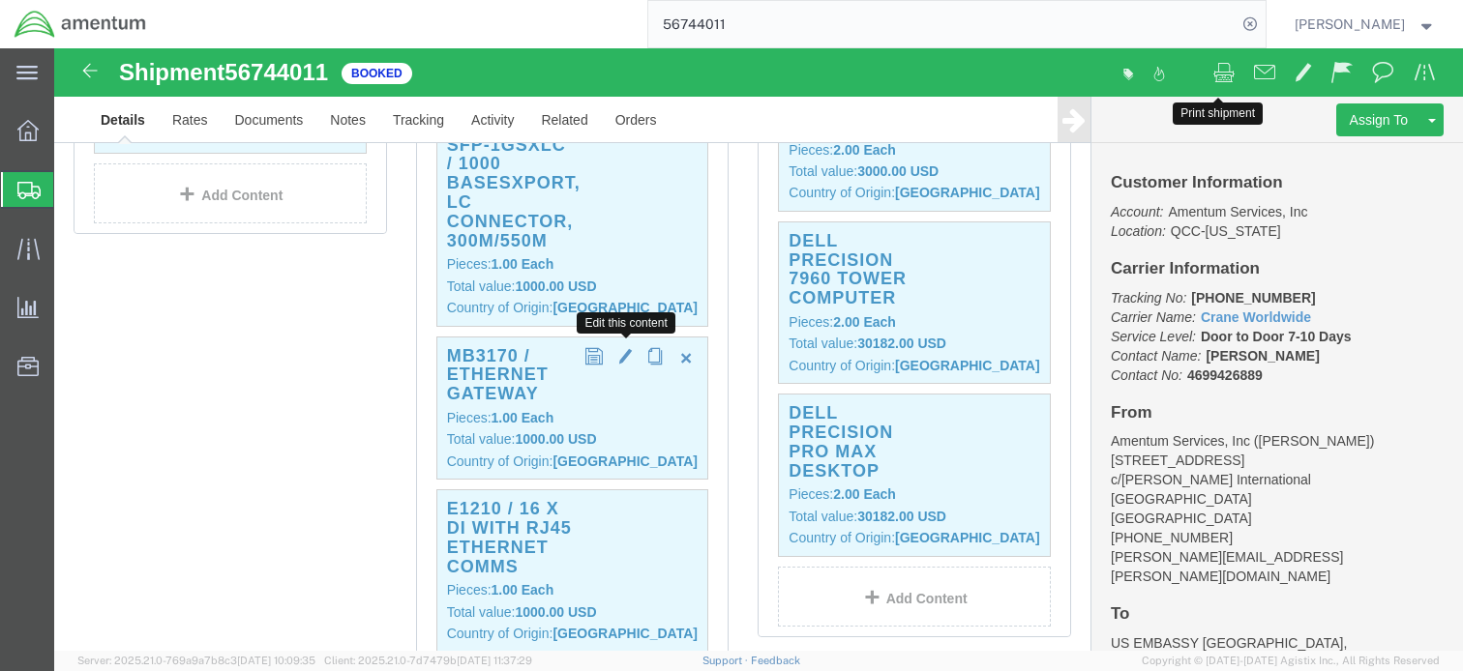 The image size is (1463, 671). I want to click on input: Search for shipment number, reference number, so click(942, 24).